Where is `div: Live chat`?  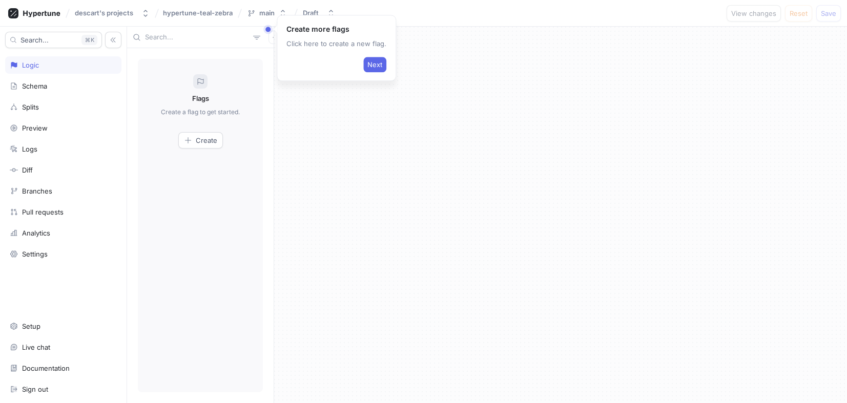 div: Live chat is located at coordinates (36, 347).